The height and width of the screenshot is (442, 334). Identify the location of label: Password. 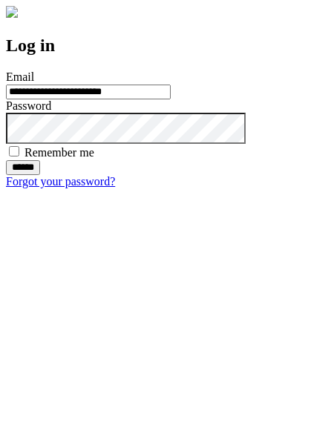
(28, 105).